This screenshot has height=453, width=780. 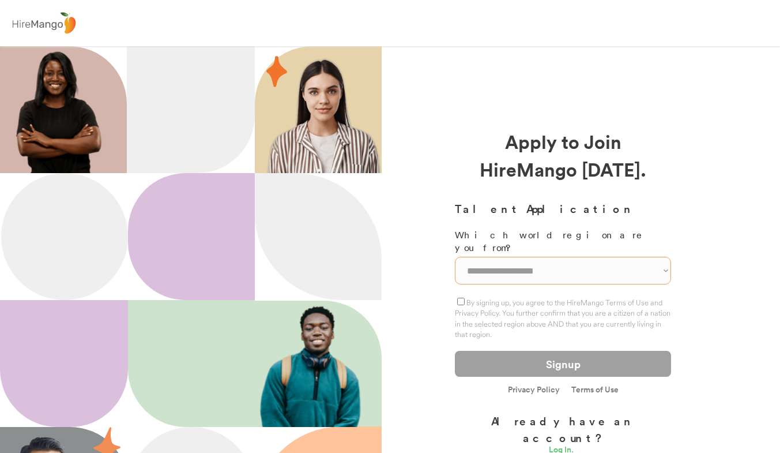 I want to click on label: By signing up, you agree to the HireMango Terms of Use and Privacy Policy. You further confirm th..., so click(x=563, y=318).